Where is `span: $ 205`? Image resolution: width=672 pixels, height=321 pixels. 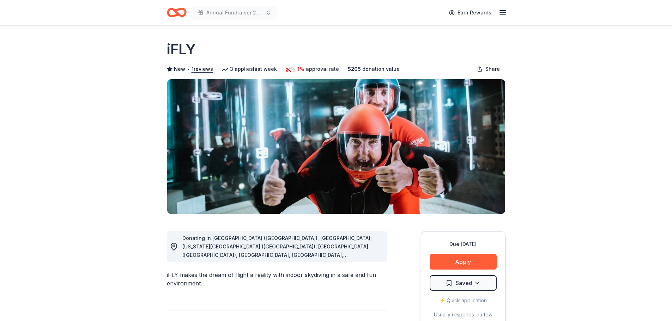
span: $ 205 is located at coordinates (354, 69).